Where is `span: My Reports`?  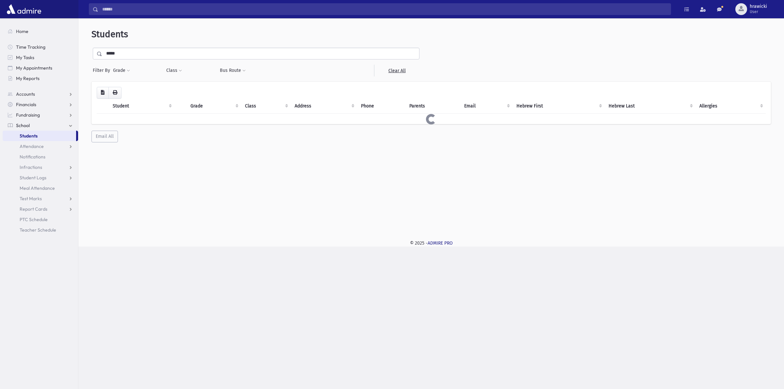 span: My Reports is located at coordinates (28, 78).